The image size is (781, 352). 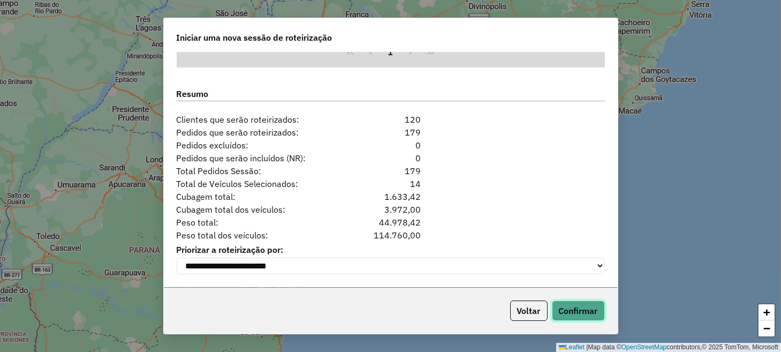 What do you see at coordinates (390, 197) in the screenshot?
I see `div: 1.633,42` at bounding box center [390, 197].